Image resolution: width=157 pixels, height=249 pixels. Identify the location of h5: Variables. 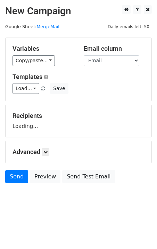
(43, 49).